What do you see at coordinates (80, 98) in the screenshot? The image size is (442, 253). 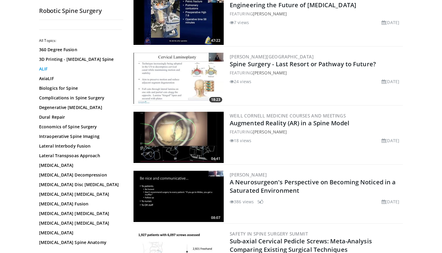 I see `a: Complications in Spine Surgery` at bounding box center [80, 98].